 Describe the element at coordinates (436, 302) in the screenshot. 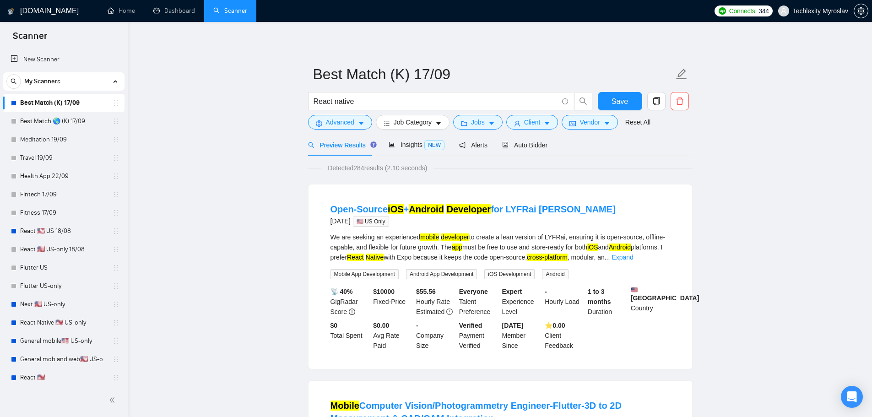

I see `div: Hourly Rate` at that location.